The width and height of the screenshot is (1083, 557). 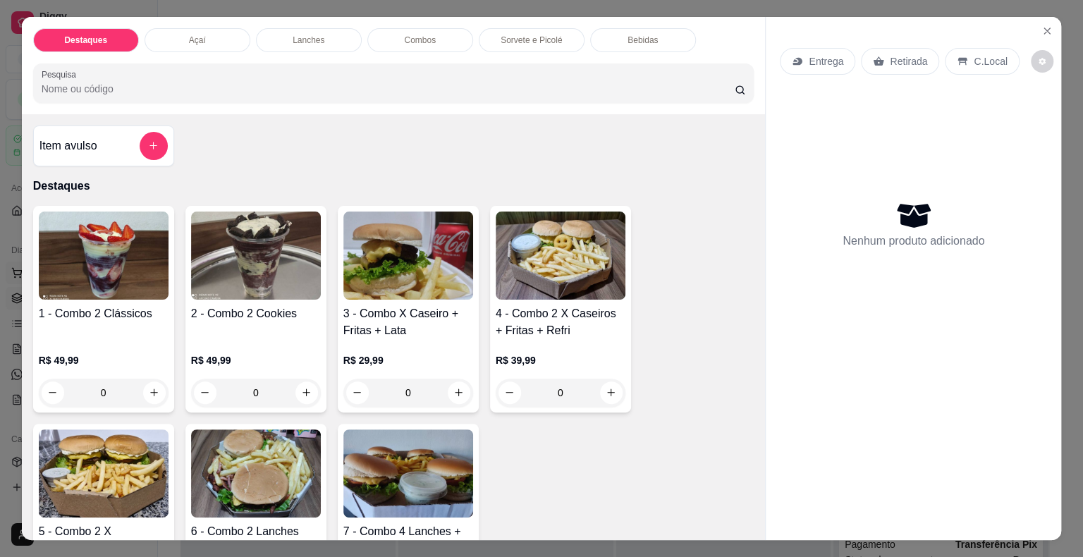 What do you see at coordinates (154, 146) in the screenshot?
I see `button: add-separate-item` at bounding box center [154, 146].